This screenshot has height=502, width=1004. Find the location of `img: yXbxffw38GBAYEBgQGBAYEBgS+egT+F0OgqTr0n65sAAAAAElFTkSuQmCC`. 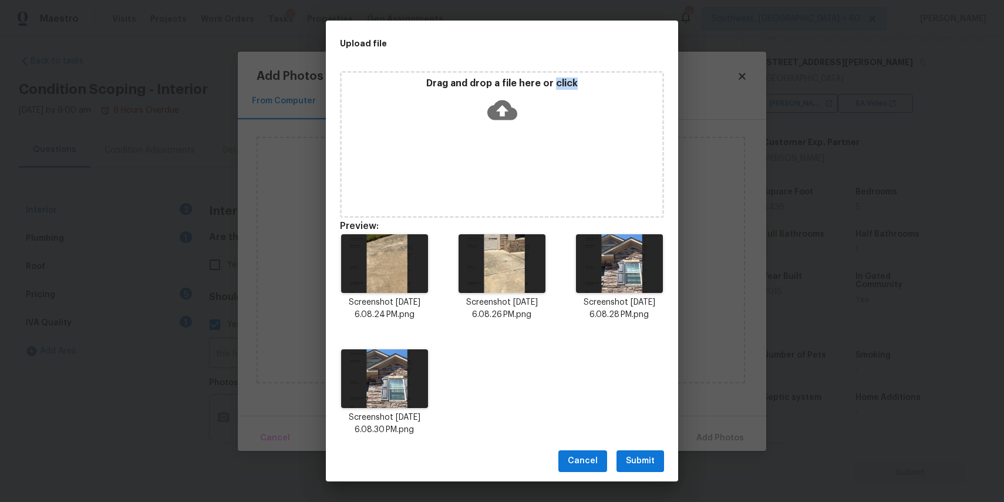

img: yXbxffw38GBAYEBgQGBAYEBgS+egT+F0OgqTr0n65sAAAAAElFTkSuQmCC is located at coordinates (385, 264).